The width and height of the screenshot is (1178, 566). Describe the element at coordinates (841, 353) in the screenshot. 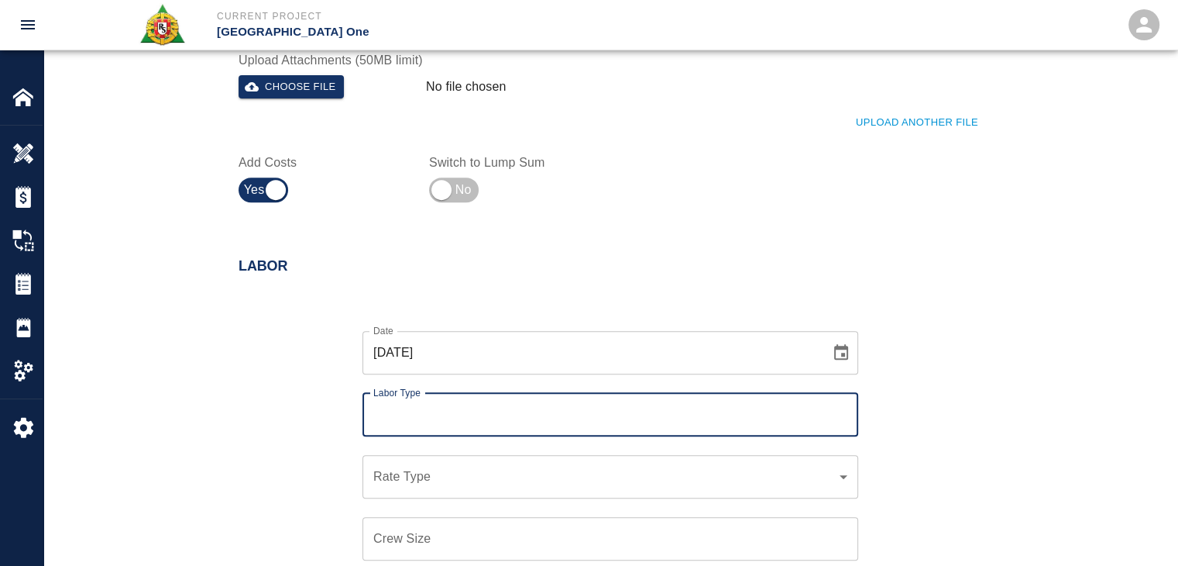

I see `button: Choose date, selected date is Sep 11, 2025` at that location.